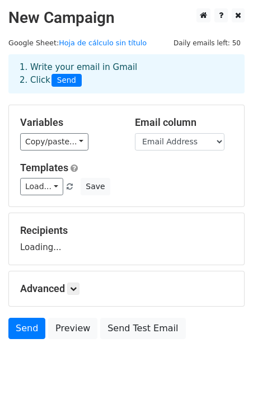 The height and width of the screenshot is (409, 253). What do you see at coordinates (126, 18) in the screenshot?
I see `h2: New Campaign` at bounding box center [126, 18].